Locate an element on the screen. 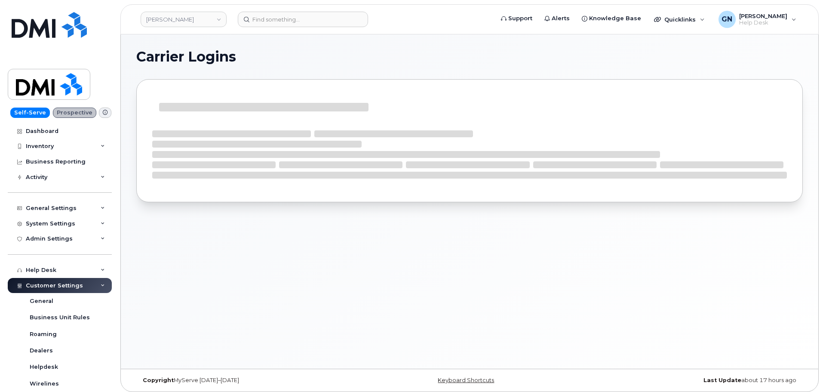 The height and width of the screenshot is (392, 823). span: Carrier Logins is located at coordinates (186, 57).